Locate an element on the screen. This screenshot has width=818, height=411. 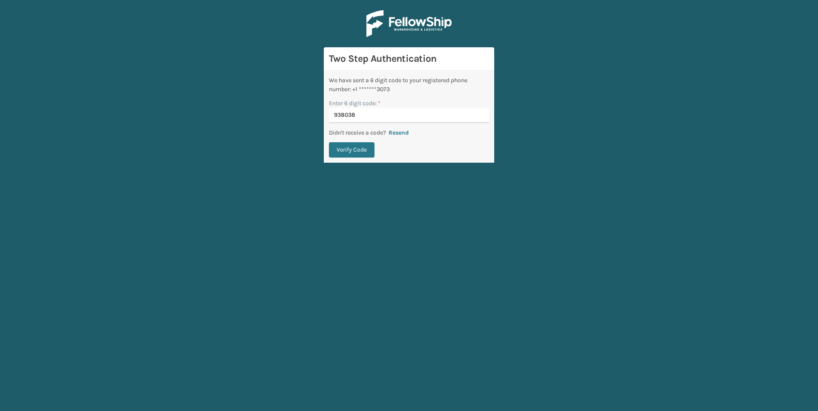
button: Resend is located at coordinates (399, 133).